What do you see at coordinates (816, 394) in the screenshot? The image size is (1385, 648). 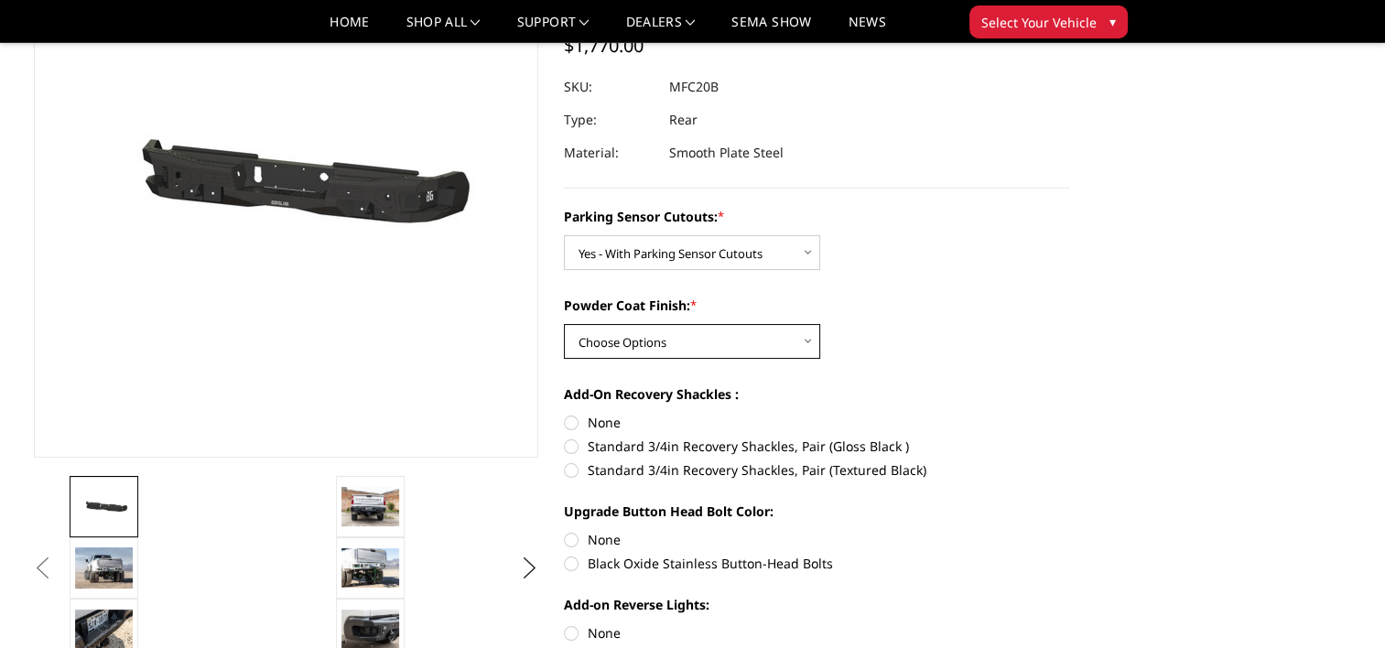 I see `label: Add-On Recovery Shackles :` at bounding box center [816, 394].